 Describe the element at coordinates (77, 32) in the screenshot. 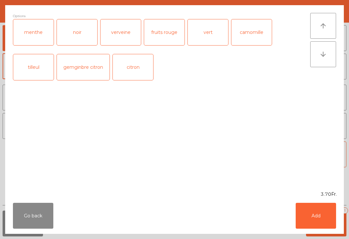

I see `div: noir` at that location.